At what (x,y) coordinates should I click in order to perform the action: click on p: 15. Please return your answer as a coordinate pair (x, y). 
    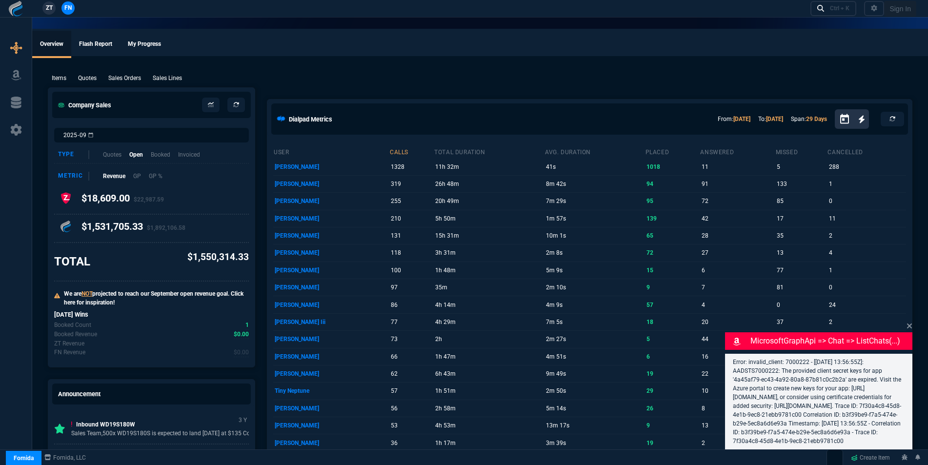
    Looking at the image, I should click on (672, 270).